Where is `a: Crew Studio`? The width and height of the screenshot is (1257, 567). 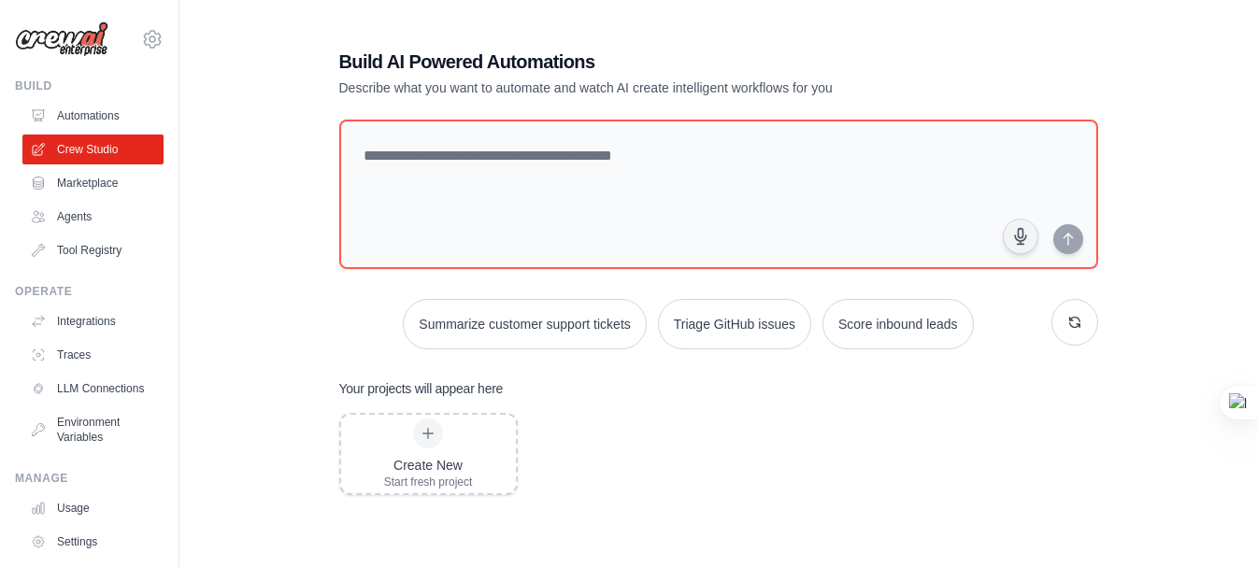
a: Crew Studio is located at coordinates (93, 150).